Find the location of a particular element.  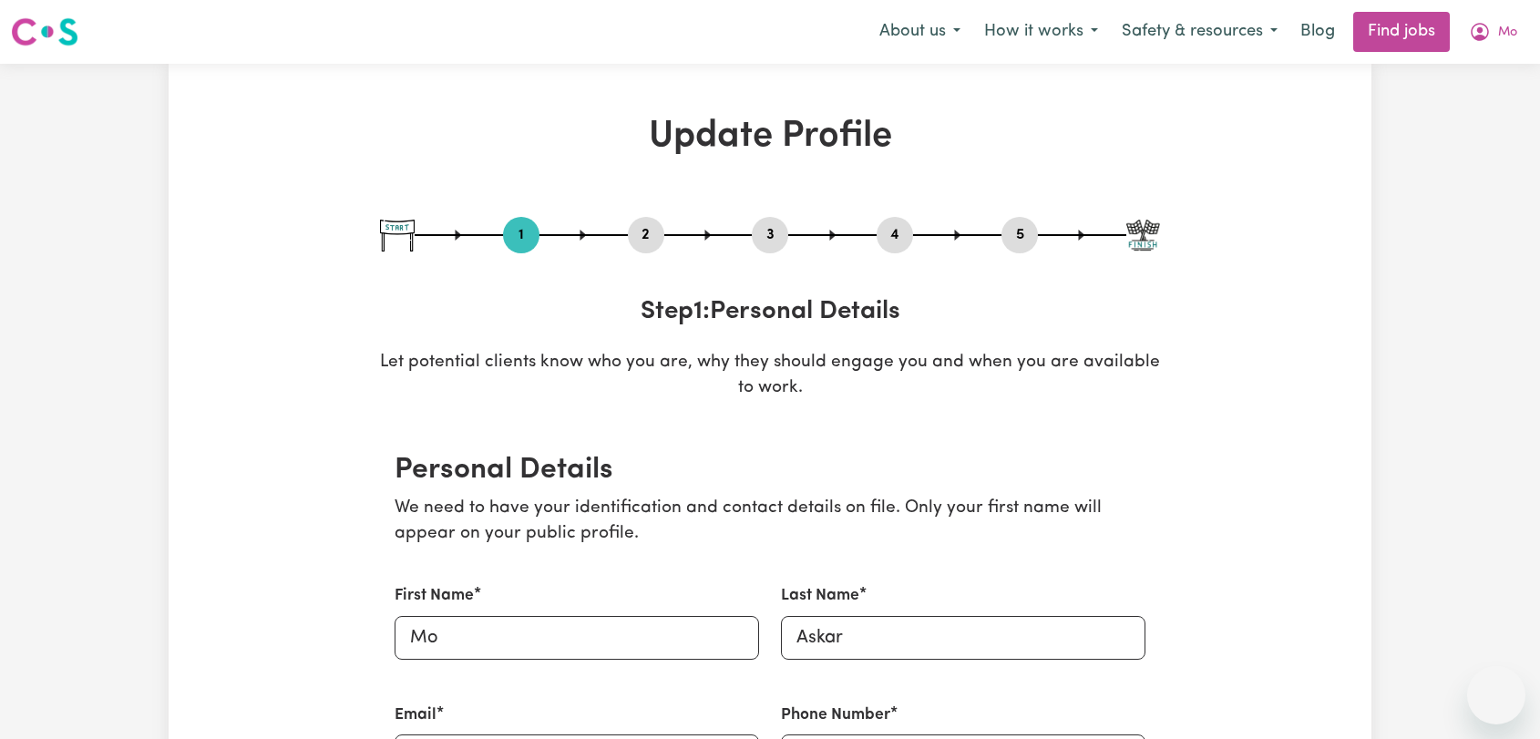

label: Last Name is located at coordinates (820, 596).